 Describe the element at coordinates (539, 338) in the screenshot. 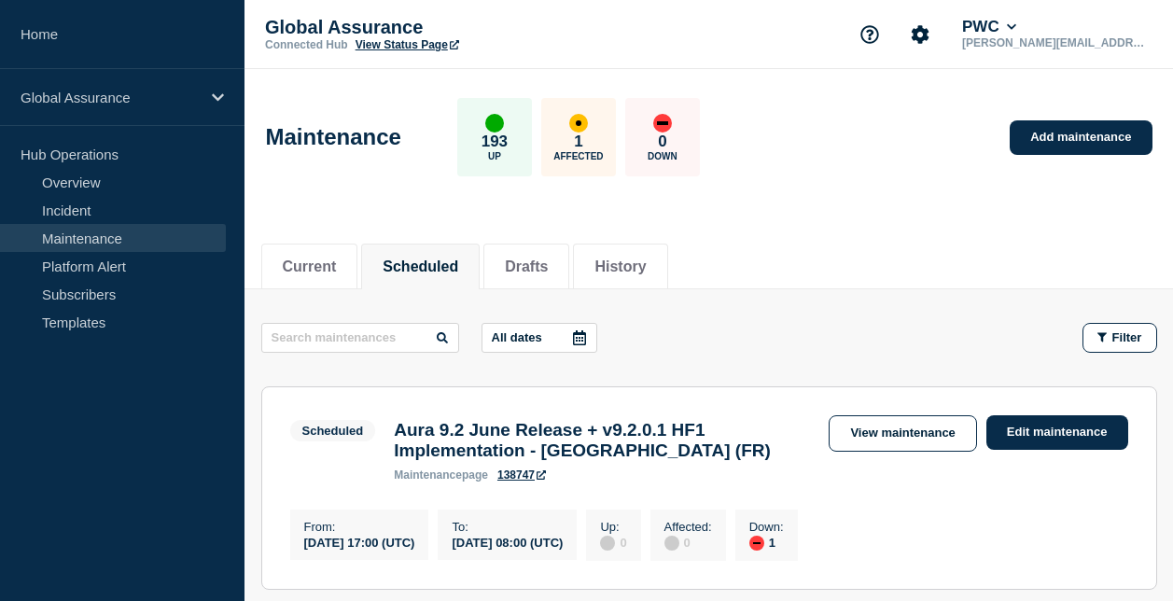

I see `button: All dates` at that location.